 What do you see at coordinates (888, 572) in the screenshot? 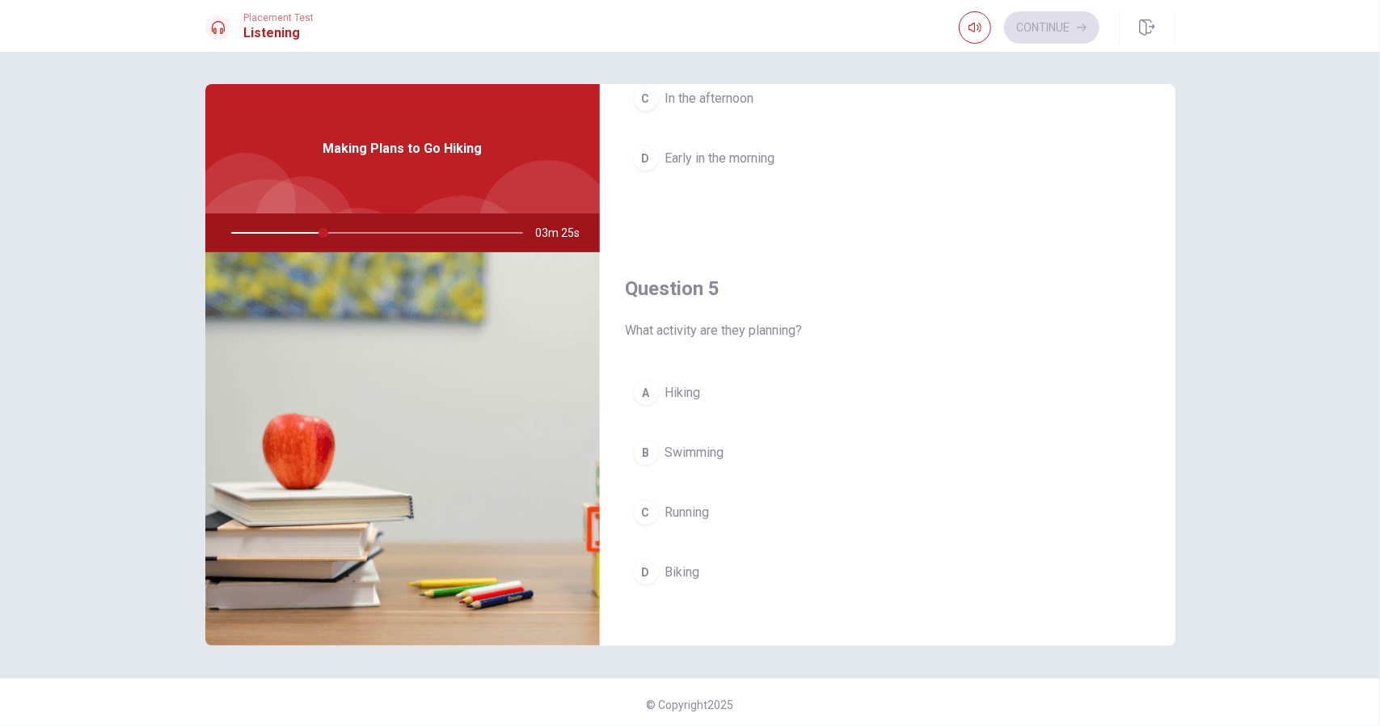
I see `button: DBiking` at bounding box center [888, 572].